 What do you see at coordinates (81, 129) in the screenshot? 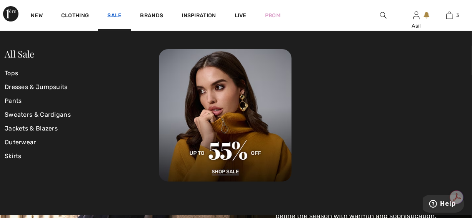
I see `a: Jackets & Blazers` at bounding box center [81, 129].